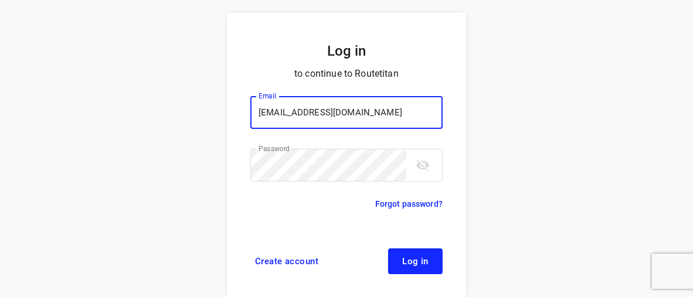  I want to click on button: toggle password visibility, so click(422, 165).